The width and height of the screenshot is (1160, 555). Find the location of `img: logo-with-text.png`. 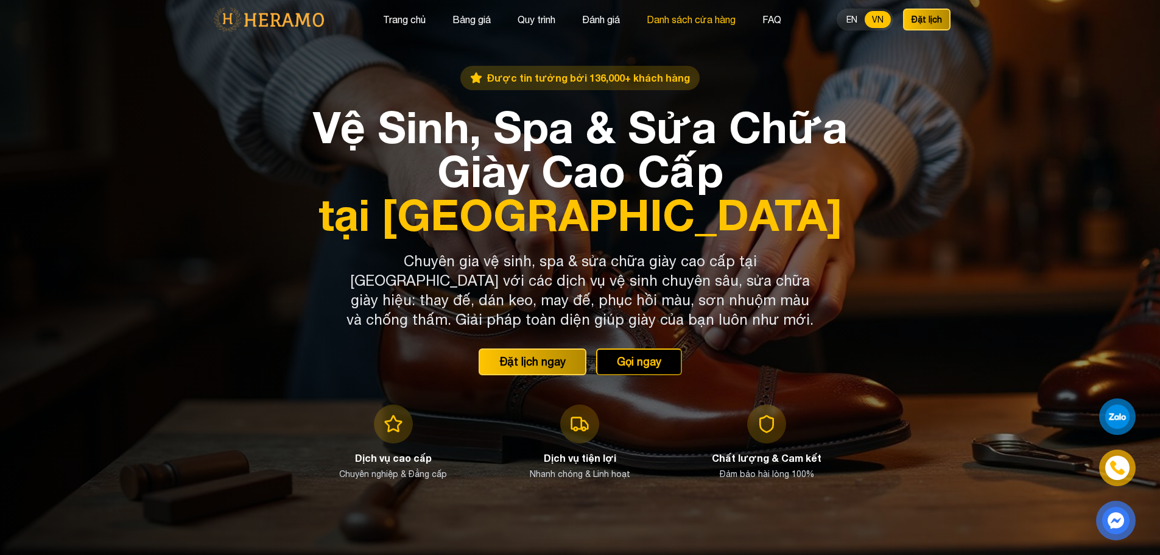

img: logo-with-text.png is located at coordinates (268, 19).